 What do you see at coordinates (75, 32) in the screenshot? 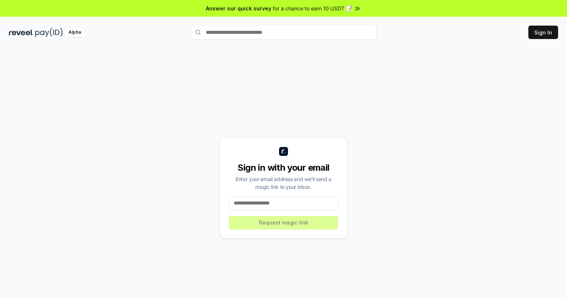
I see `div: Alpha` at bounding box center [75, 32].